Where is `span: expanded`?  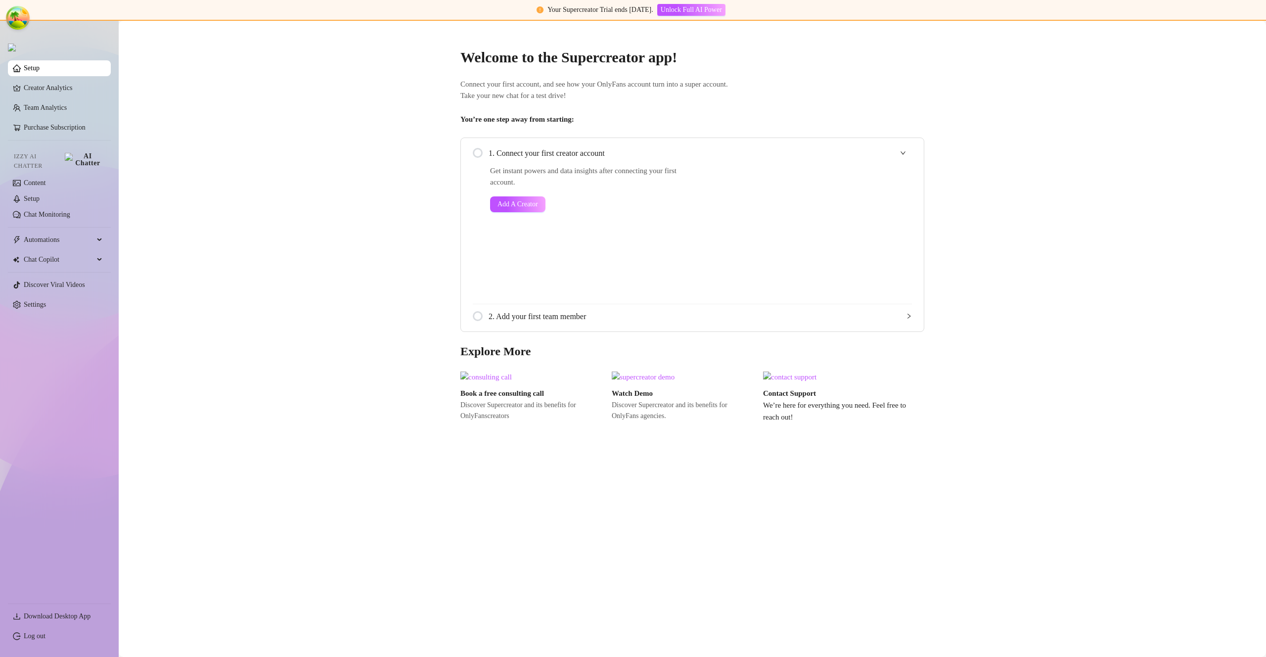
span: expanded is located at coordinates (903, 153).